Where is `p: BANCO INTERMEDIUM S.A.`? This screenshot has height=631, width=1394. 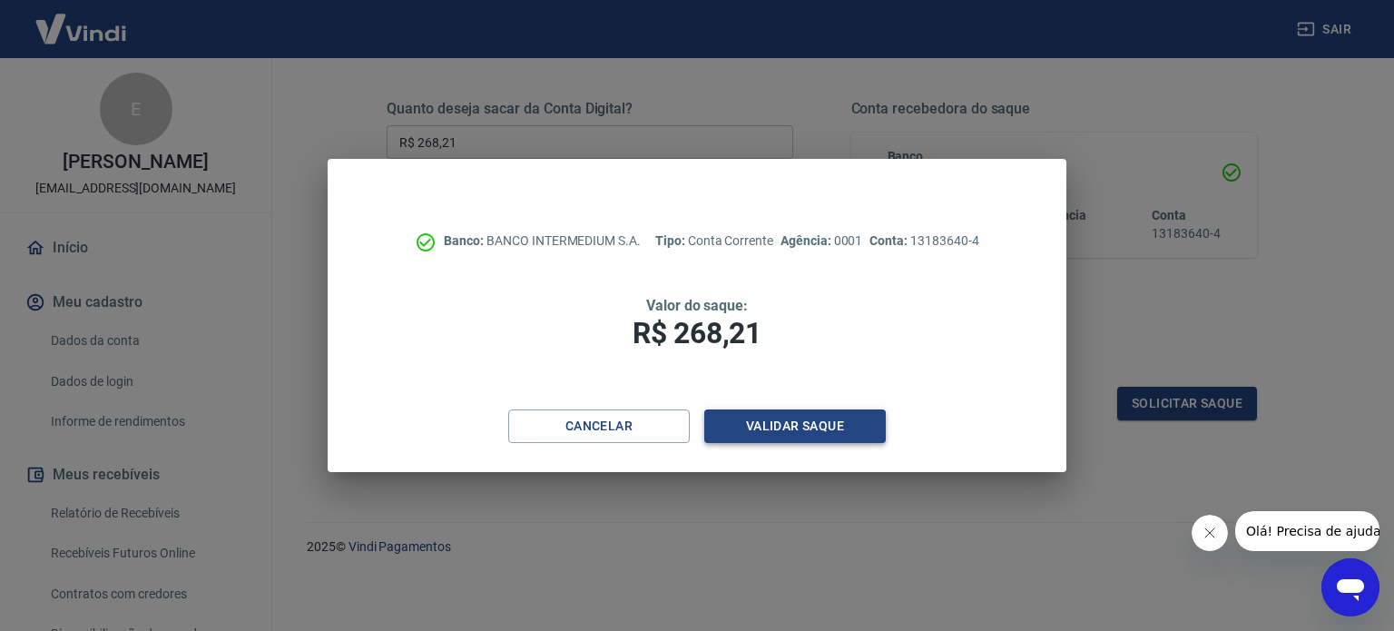
p: BANCO INTERMEDIUM S.A. is located at coordinates (542, 240).